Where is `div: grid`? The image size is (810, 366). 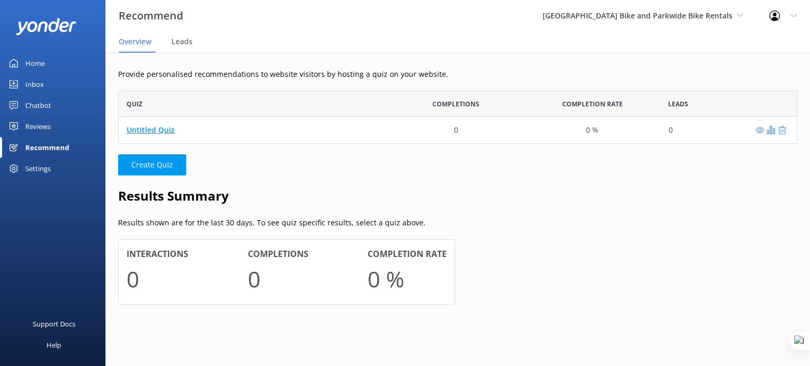
div: grid is located at coordinates (458, 130).